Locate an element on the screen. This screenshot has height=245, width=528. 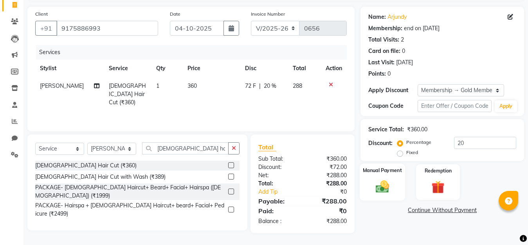
input: Search by Name/Mobile/Email/Code is located at coordinates (107, 28).